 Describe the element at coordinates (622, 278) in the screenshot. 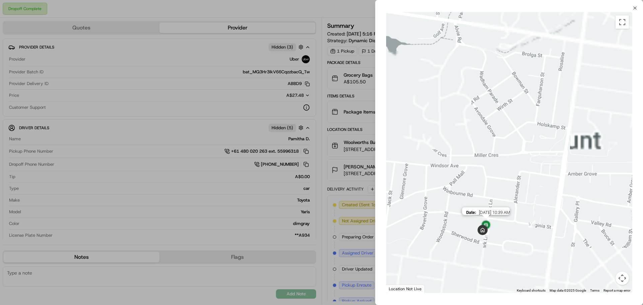

I see `button: Map camera controls` at that location.